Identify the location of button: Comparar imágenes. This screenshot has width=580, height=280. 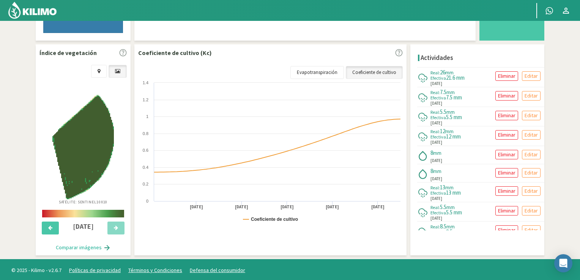
(83, 248).